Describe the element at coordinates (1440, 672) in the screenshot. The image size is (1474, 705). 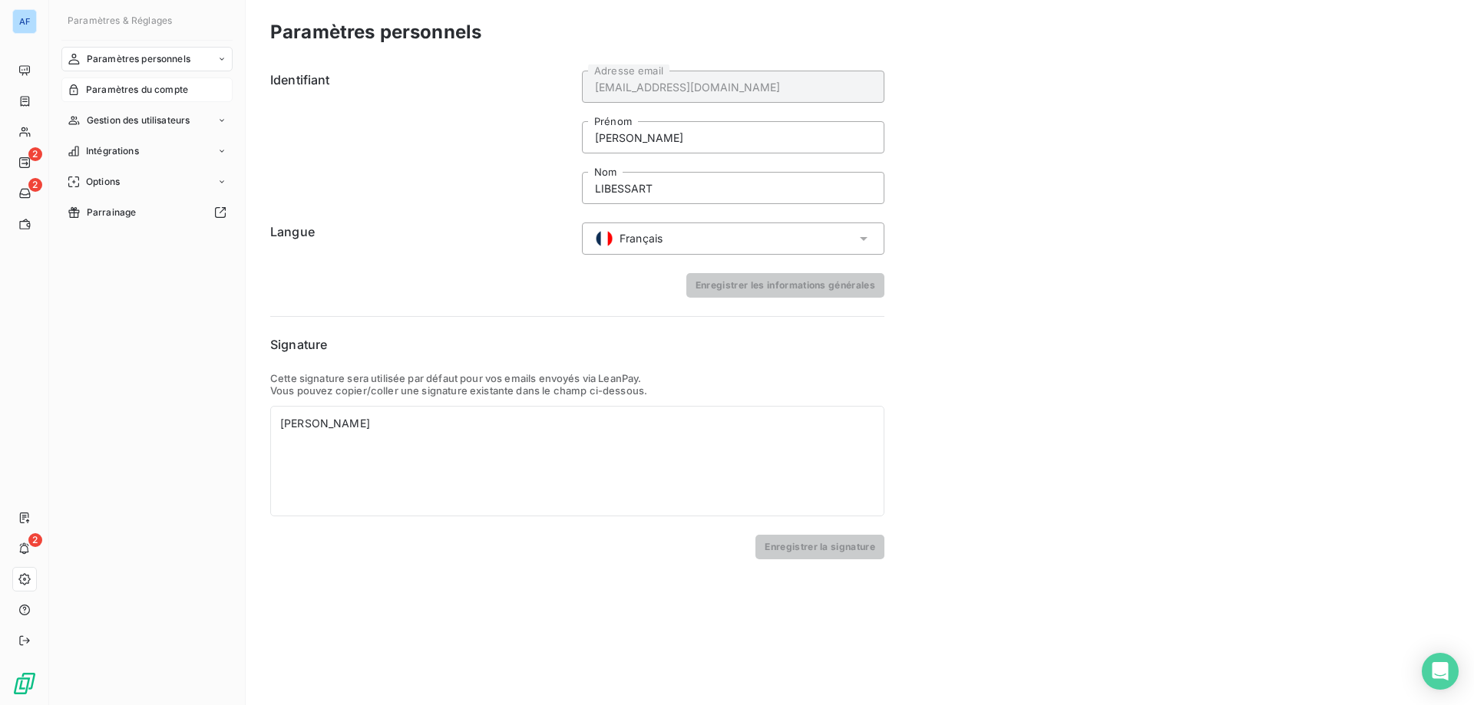
I see `div: Open Intercom Messenger` at that location.